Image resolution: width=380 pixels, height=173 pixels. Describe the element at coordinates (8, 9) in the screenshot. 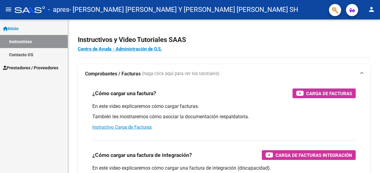

I see `mat-icon: menu` at that location.